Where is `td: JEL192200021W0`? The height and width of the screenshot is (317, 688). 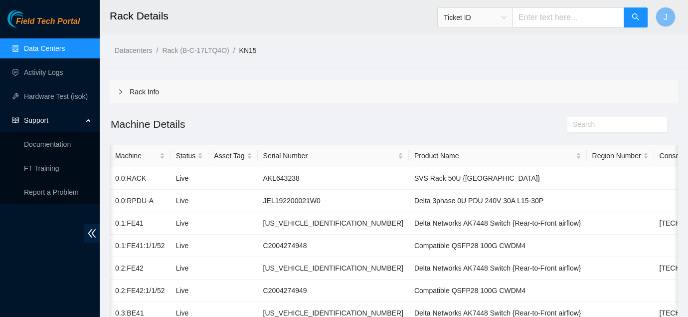
td: JEL192200021W0 is located at coordinates (333, 200).